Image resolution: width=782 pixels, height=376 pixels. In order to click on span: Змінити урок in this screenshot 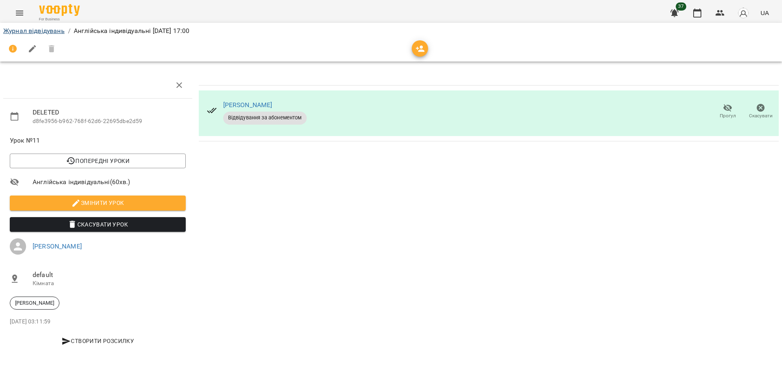, I will do `click(98, 203)`.